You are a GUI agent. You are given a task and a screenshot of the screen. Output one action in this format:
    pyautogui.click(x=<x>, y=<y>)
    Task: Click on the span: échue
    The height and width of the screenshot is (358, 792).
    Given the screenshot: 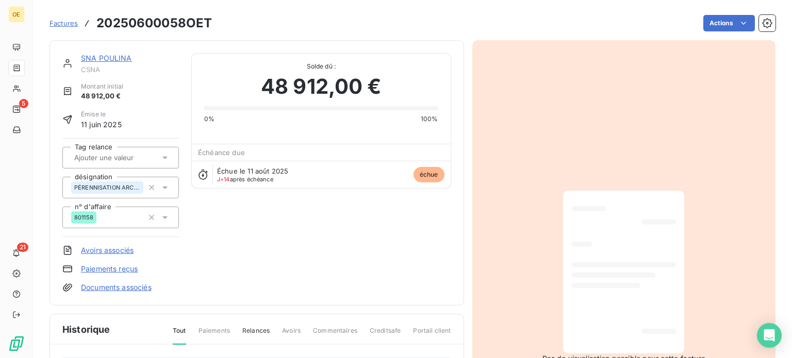 What is the action you would take?
    pyautogui.click(x=429, y=175)
    